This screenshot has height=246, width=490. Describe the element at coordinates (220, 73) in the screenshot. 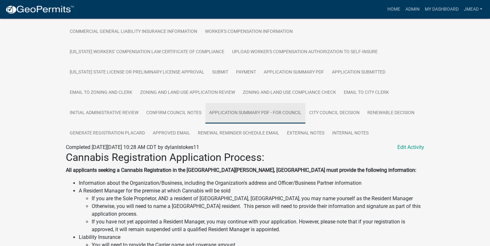

I see `a: Submit` at that location.